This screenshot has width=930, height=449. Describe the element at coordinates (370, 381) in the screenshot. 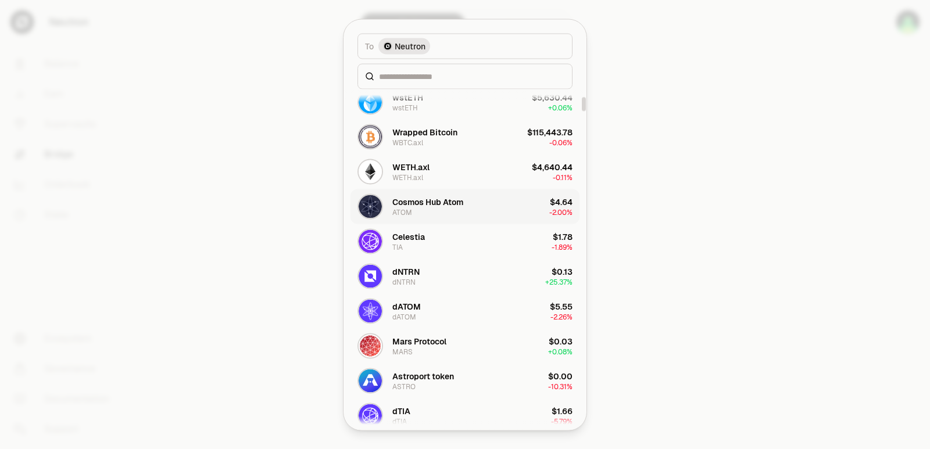

I see `img: ASTRO Logo` at that location.